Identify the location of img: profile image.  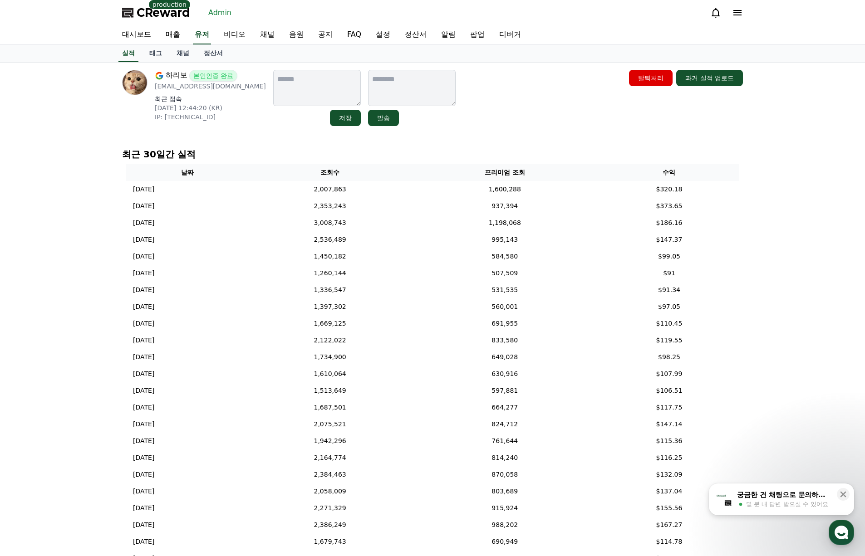
(135, 83).